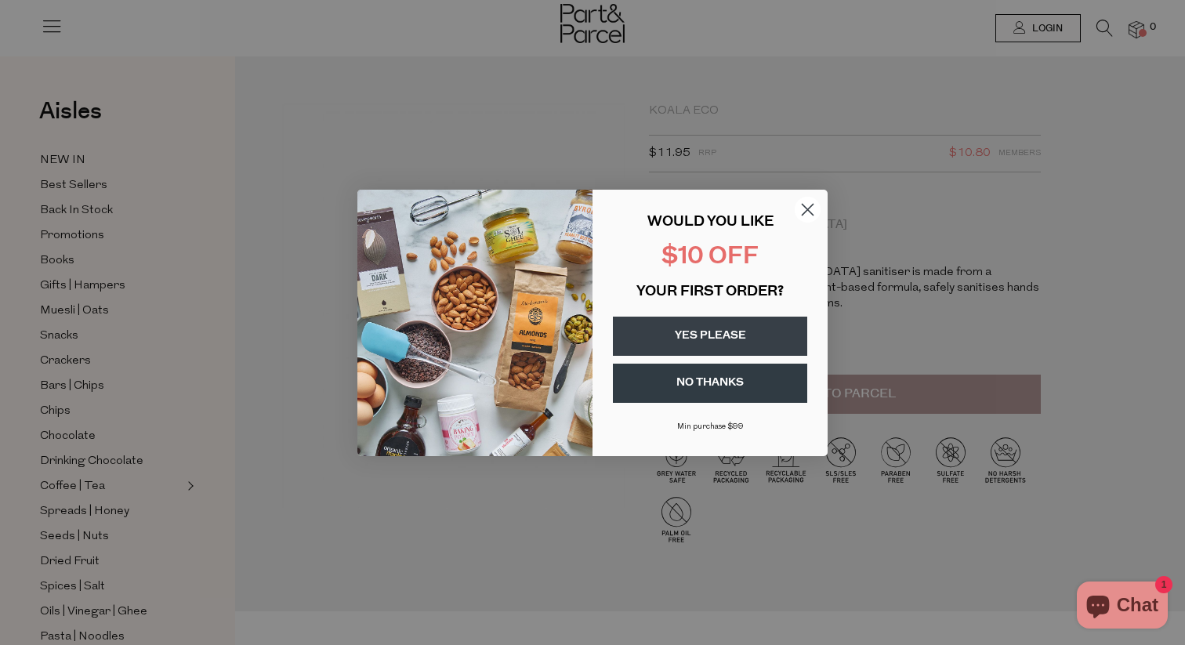  What do you see at coordinates (1123, 607) in the screenshot?
I see `inbox-online-store-chat: Shopify online store chat` at bounding box center [1123, 607].